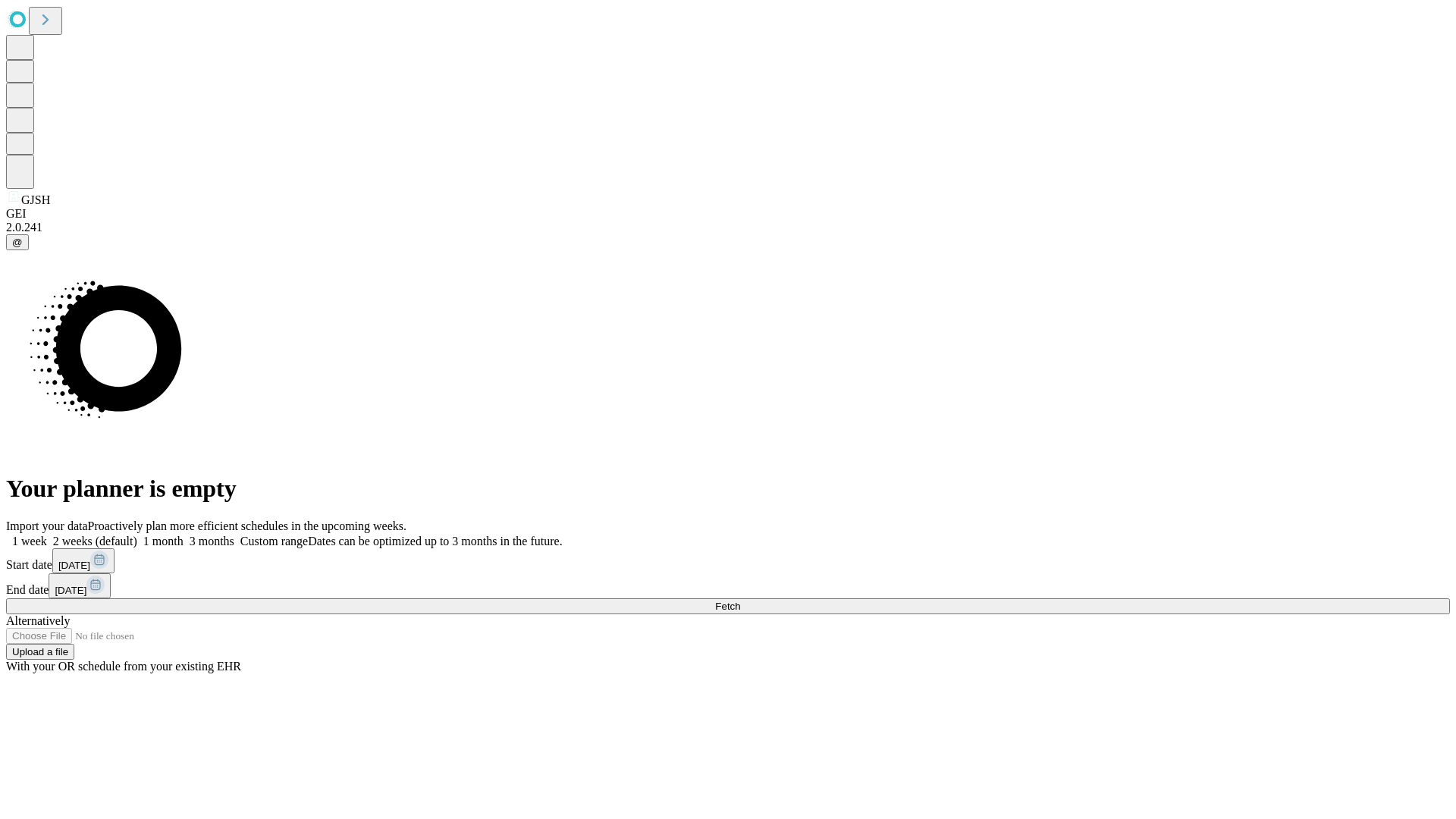 The width and height of the screenshot is (1456, 819). What do you see at coordinates (728, 586) in the screenshot?
I see `div: End date` at bounding box center [728, 586].